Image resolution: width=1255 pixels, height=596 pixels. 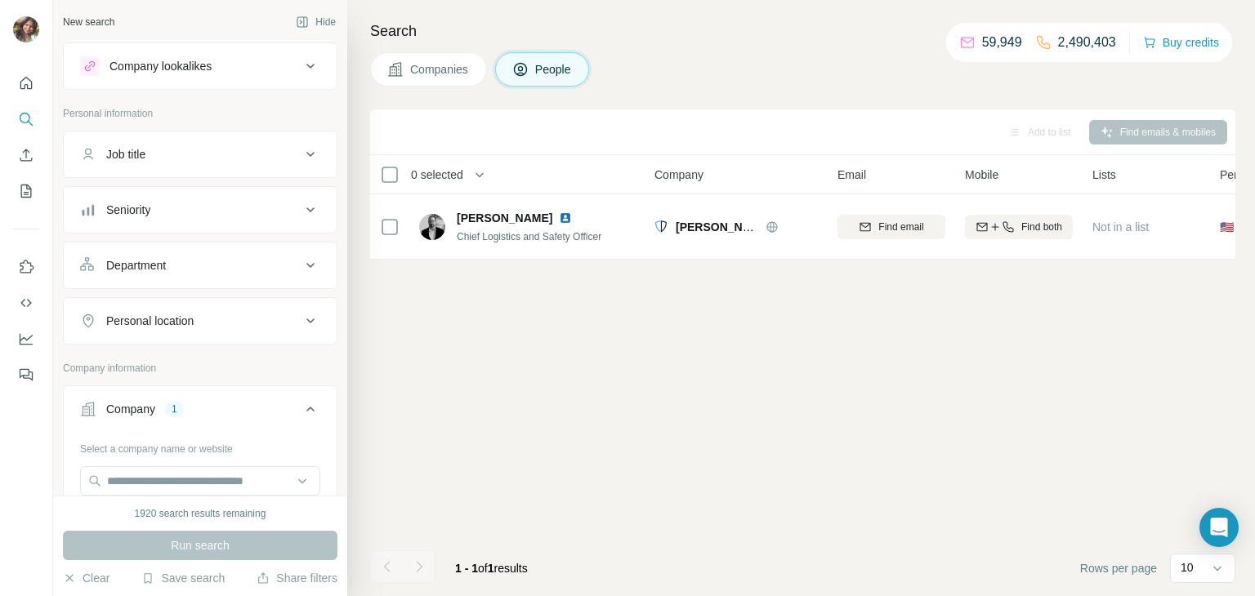 I want to click on span: Mobile, so click(x=981, y=175).